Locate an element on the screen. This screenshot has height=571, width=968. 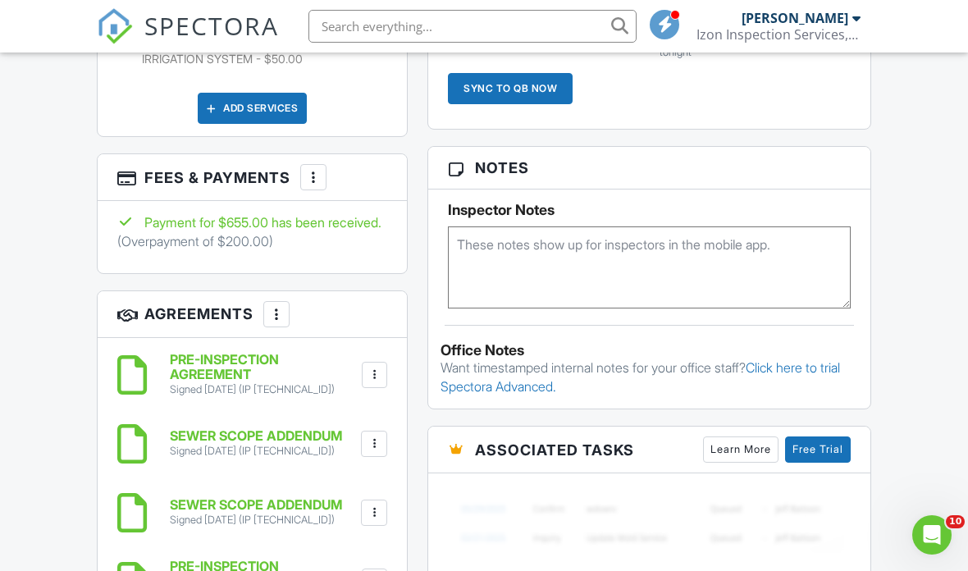
a: Click here to trial Spectora Advanced. is located at coordinates (640, 376).